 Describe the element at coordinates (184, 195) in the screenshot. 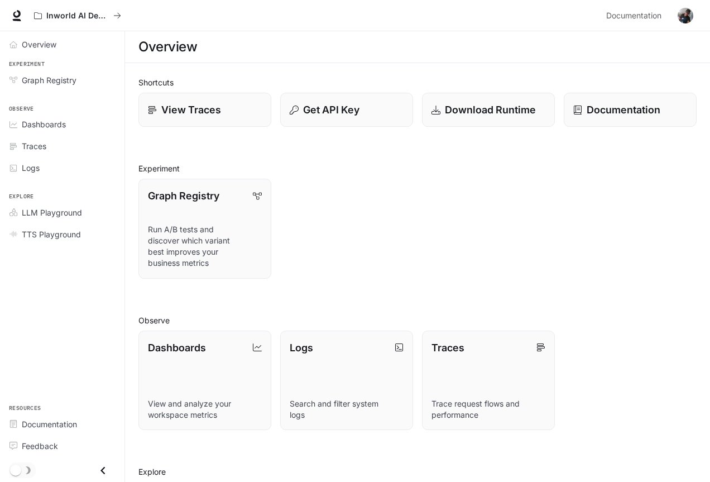

I see `p: Graph Registry` at that location.